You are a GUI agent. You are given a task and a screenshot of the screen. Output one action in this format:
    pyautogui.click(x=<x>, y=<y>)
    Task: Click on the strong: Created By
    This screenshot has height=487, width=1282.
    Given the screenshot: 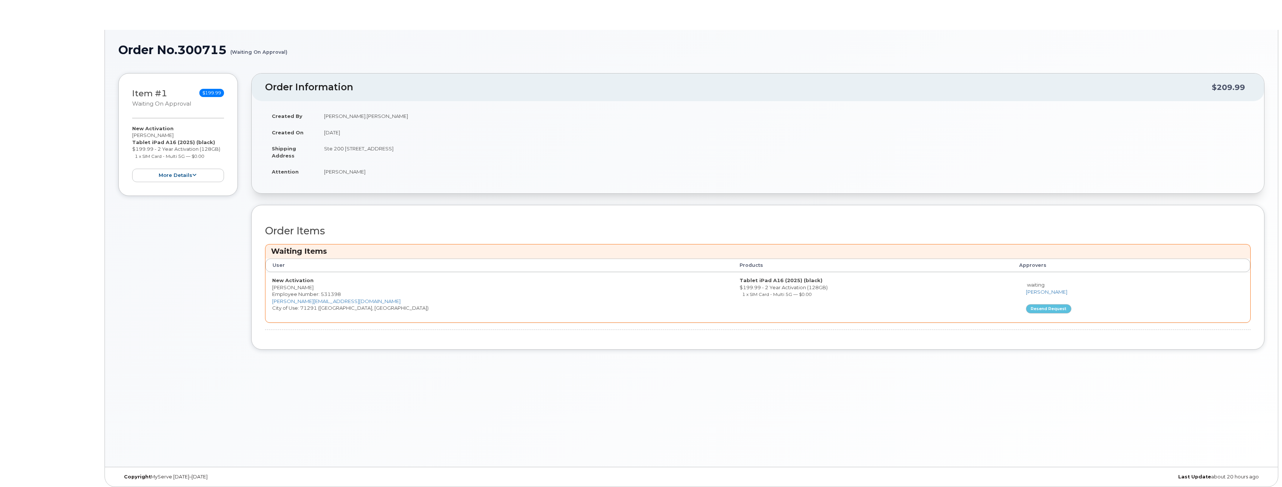 What is the action you would take?
    pyautogui.click(x=287, y=116)
    